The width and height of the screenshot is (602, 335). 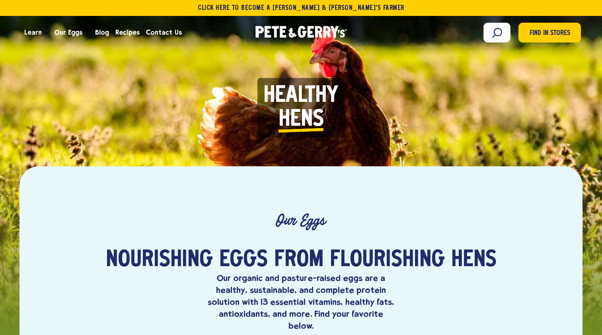 I want to click on input: Search, so click(x=497, y=33).